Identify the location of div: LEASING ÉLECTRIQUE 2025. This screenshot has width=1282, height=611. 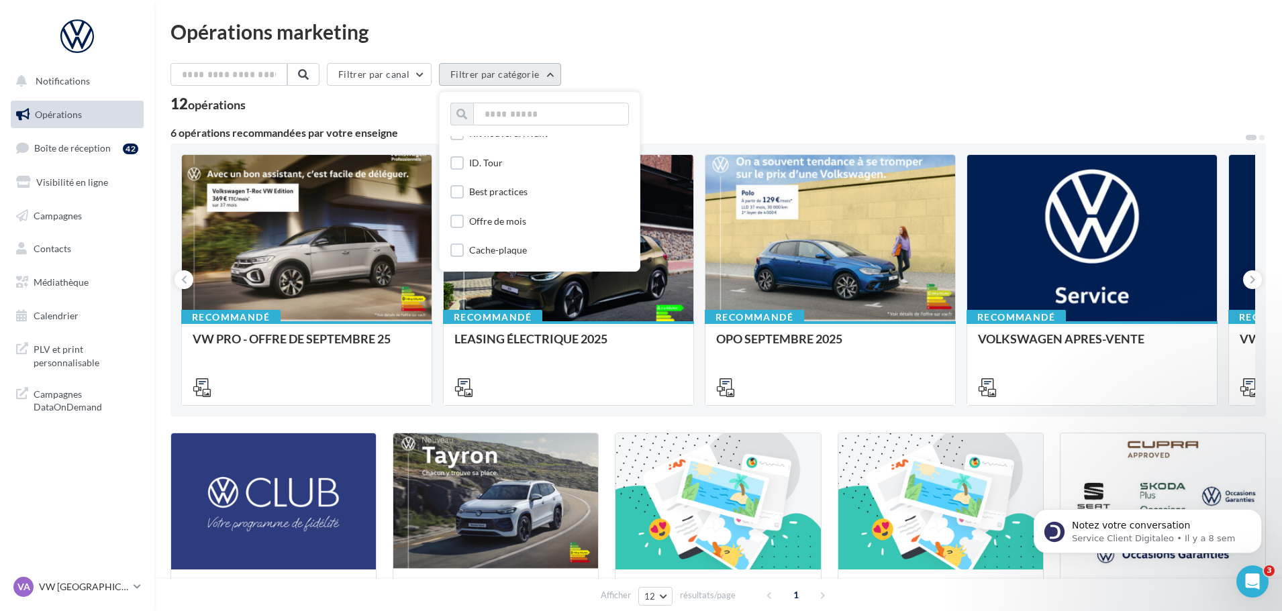
(568, 346).